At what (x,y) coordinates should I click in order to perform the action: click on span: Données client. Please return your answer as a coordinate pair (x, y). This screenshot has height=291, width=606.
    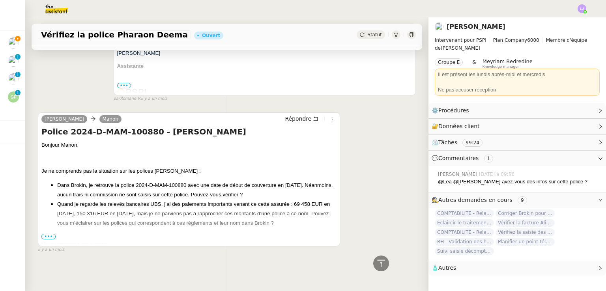
    Looking at the image, I should click on (459, 126).